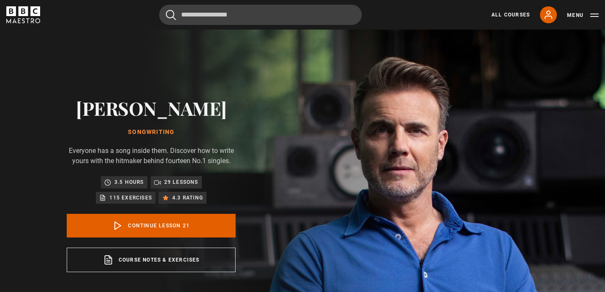 The image size is (605, 292). What do you see at coordinates (151, 260) in the screenshot?
I see `a: Course notes & exercises` at bounding box center [151, 260].